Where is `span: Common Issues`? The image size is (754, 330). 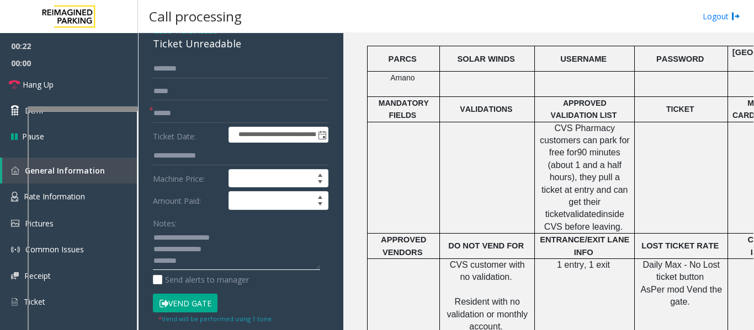
span: Common Issues is located at coordinates (55, 249).